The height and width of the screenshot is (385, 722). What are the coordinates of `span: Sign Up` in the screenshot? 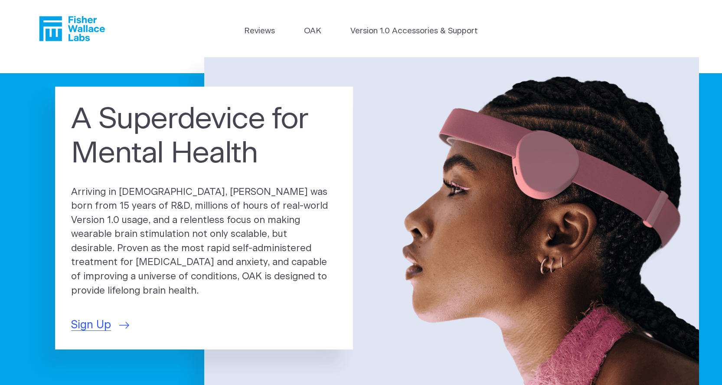 It's located at (91, 326).